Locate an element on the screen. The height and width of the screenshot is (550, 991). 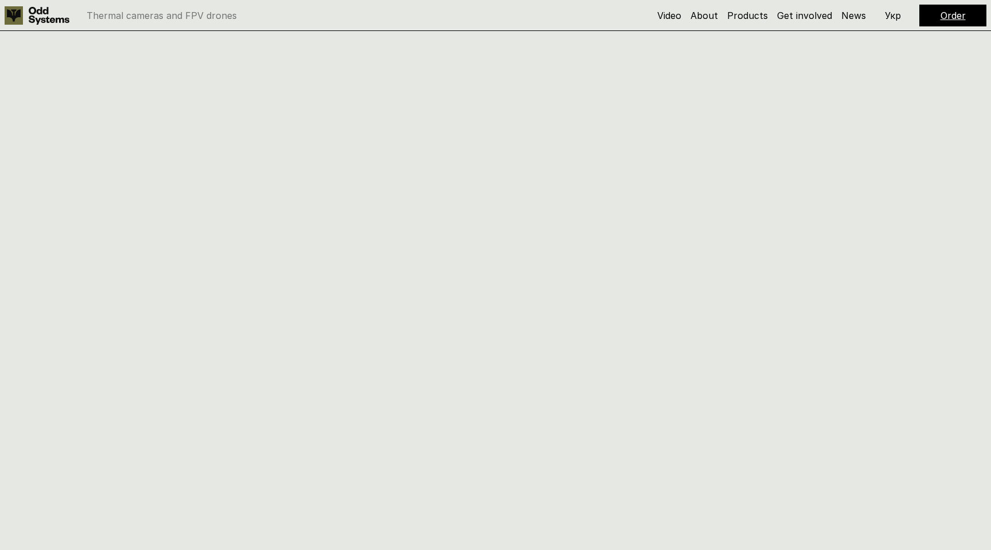
a: News is located at coordinates (854, 15).